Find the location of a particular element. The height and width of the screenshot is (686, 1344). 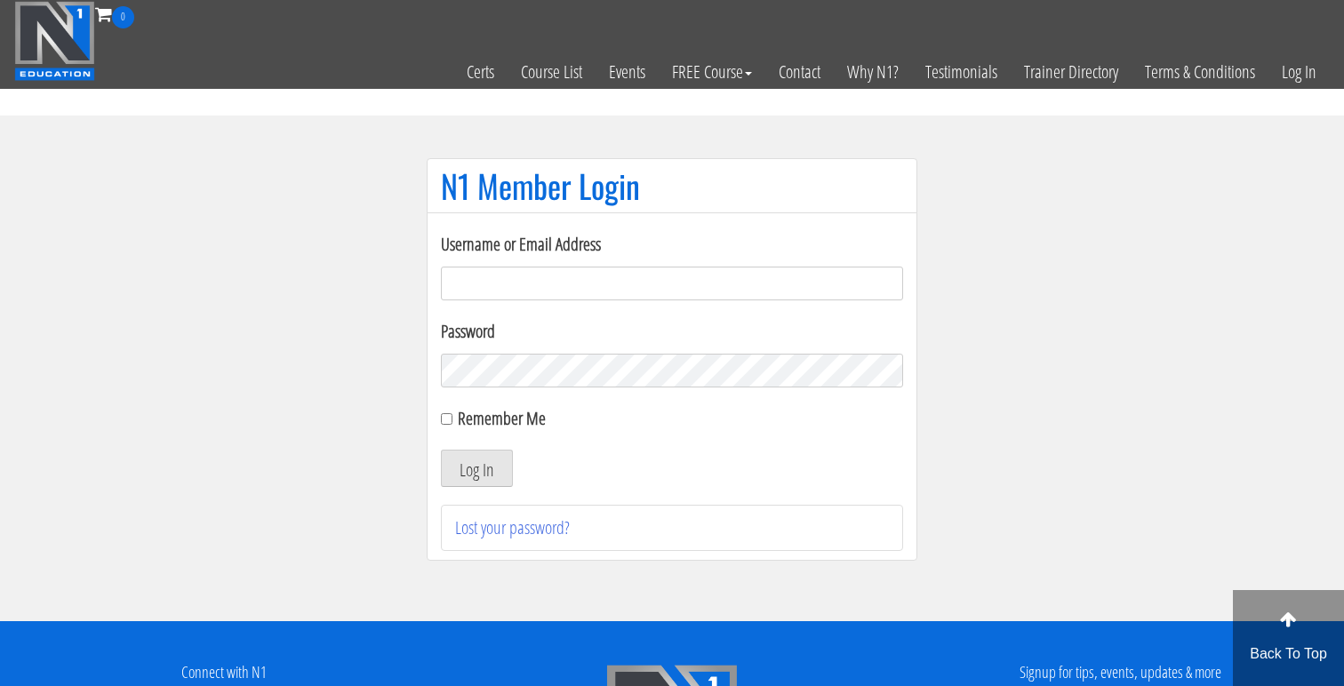

img: n1-education is located at coordinates (54, 41).